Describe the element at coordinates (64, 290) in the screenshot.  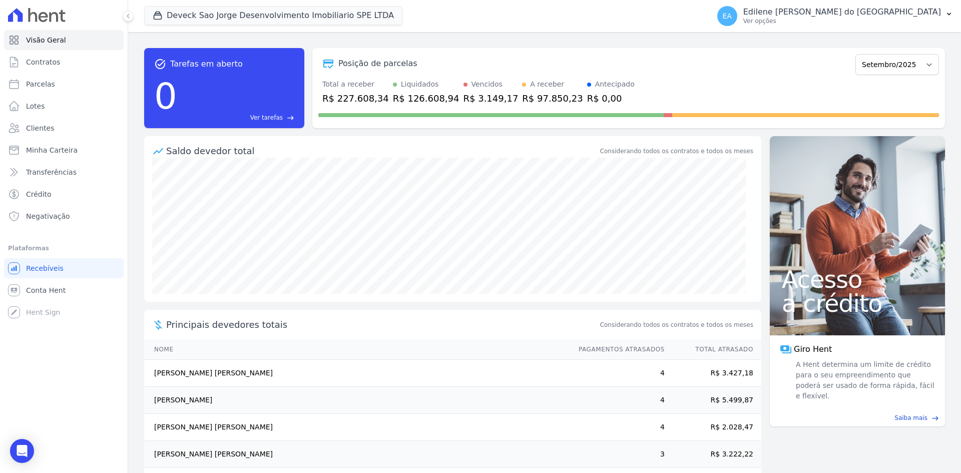
I see `a: Conta Hent` at that location.